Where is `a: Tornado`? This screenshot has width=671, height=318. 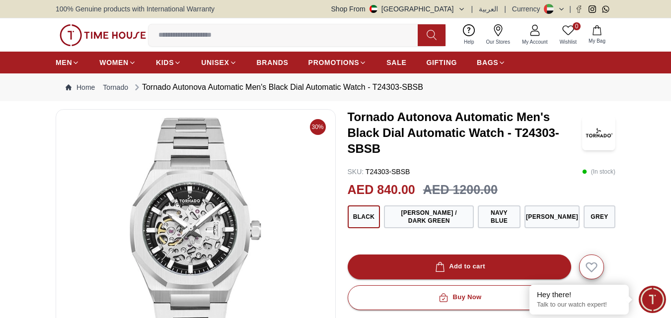 a: Tornado is located at coordinates (115, 87).